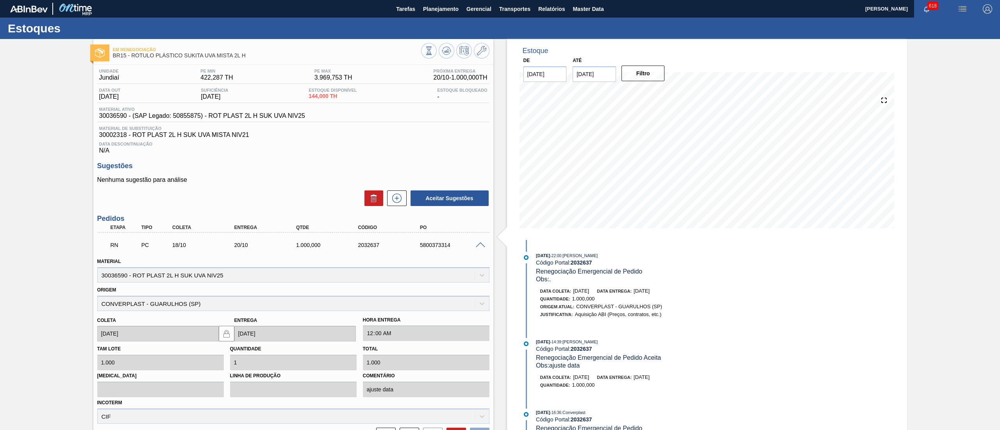  I want to click on img: userActions, so click(962, 9).